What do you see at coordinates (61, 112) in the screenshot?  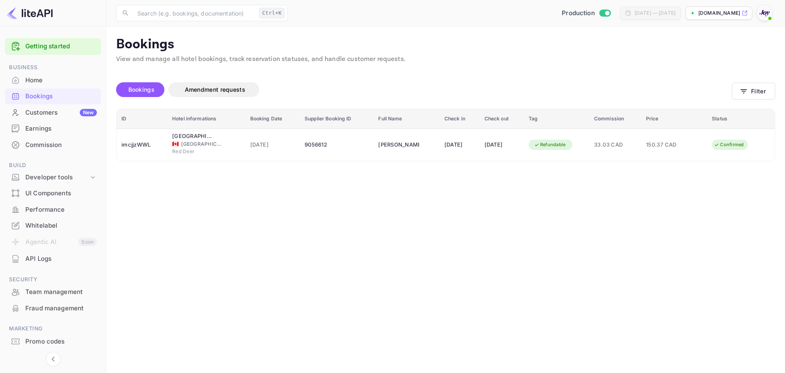 I see `div: Customers` at bounding box center [61, 112].